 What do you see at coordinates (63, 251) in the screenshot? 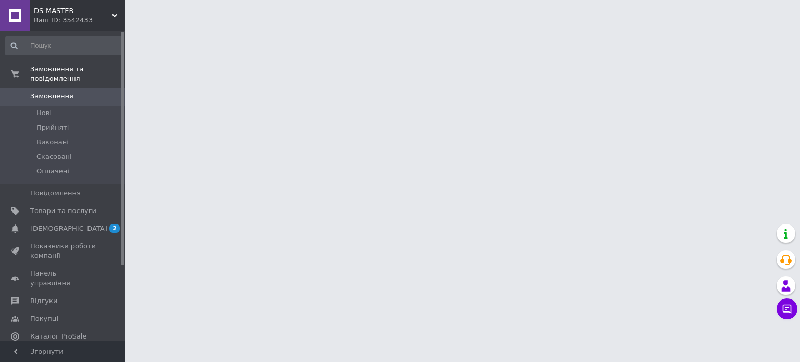
I see `span: Показники роботи компанії` at bounding box center [63, 251].